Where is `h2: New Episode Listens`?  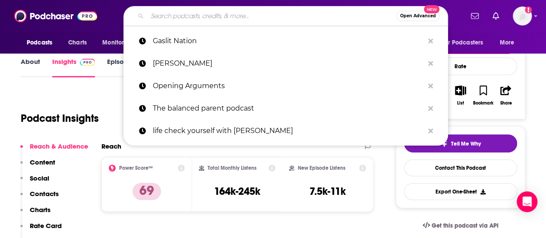
h2: New Episode Listens is located at coordinates (321, 168).